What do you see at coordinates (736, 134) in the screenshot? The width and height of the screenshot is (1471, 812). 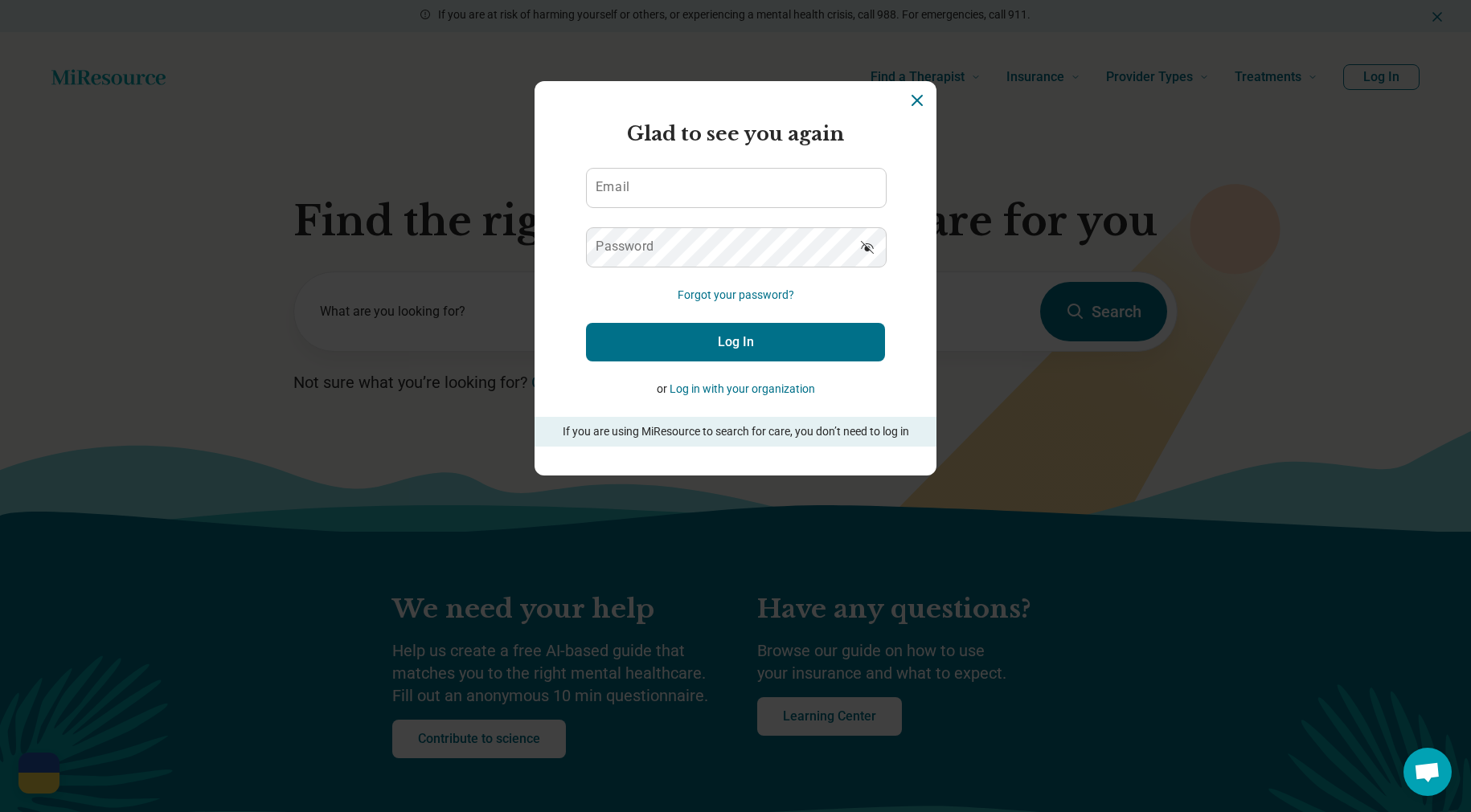 I see `h2: Glad to see you again` at bounding box center [736, 134].